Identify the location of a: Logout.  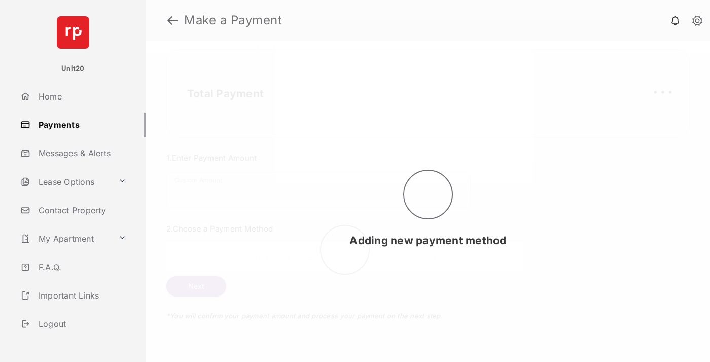
(81, 324).